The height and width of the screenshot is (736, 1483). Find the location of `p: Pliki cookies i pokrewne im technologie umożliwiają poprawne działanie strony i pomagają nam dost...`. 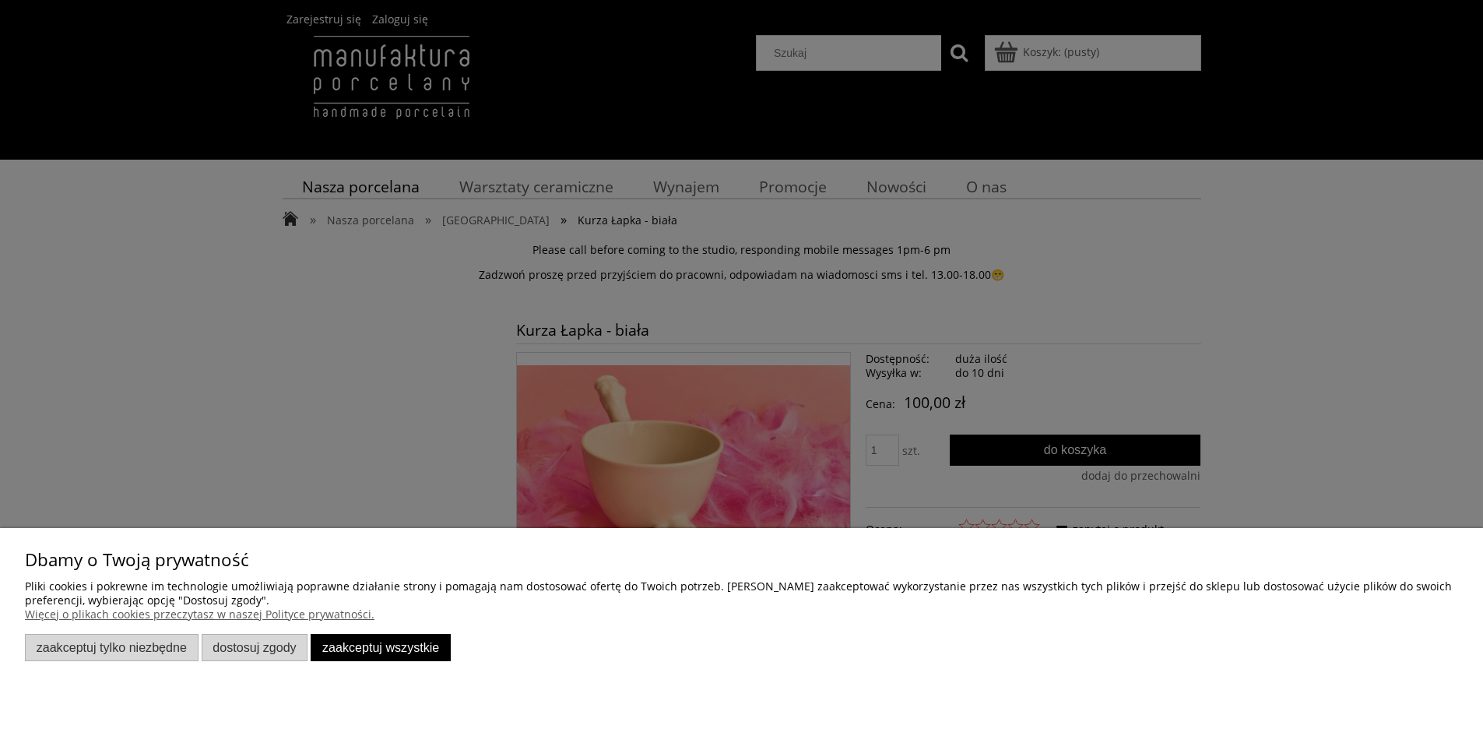

p: Pliki cookies i pokrewne im technologie umożliwiają poprawne działanie strony i pomagają nam dost... is located at coordinates (741, 593).